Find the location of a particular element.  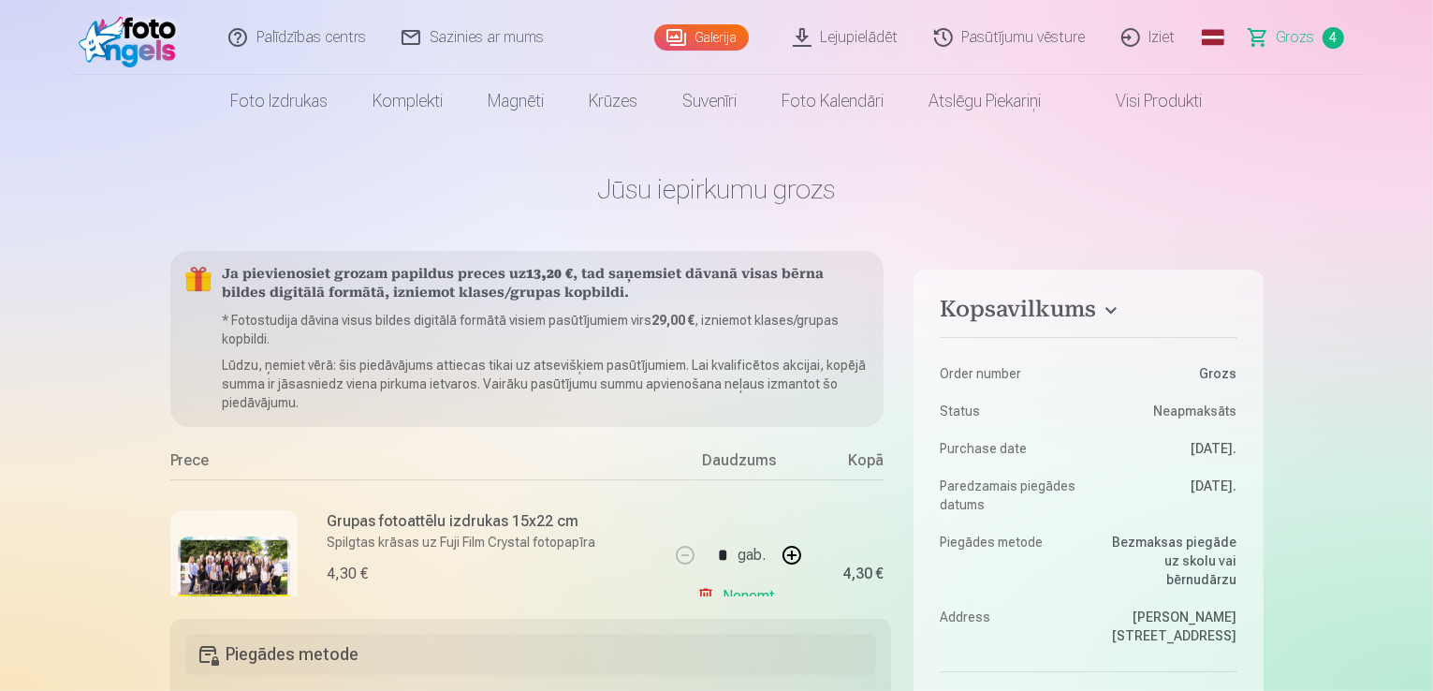

dd: Bezmaksas piegāde uz skolu vai bērnudārzu is located at coordinates (1167, 561).